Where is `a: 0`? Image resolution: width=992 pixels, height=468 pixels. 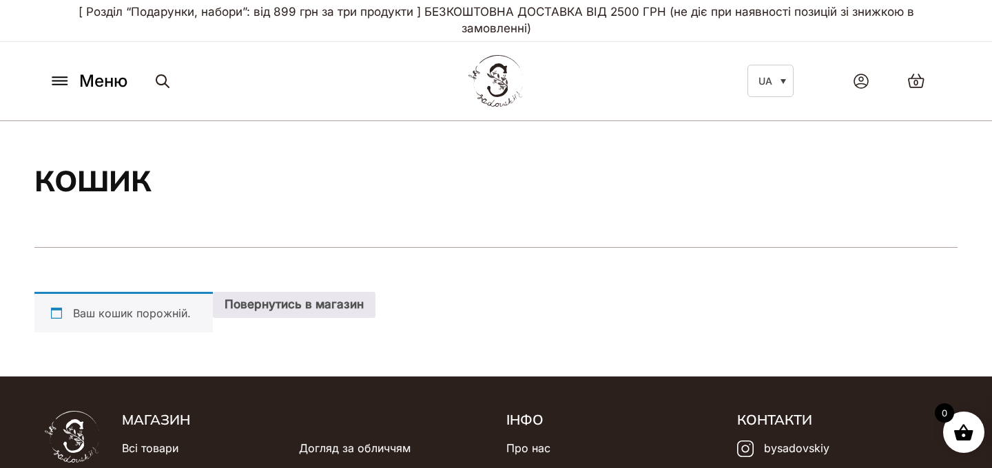 a: 0 is located at coordinates (916, 81).